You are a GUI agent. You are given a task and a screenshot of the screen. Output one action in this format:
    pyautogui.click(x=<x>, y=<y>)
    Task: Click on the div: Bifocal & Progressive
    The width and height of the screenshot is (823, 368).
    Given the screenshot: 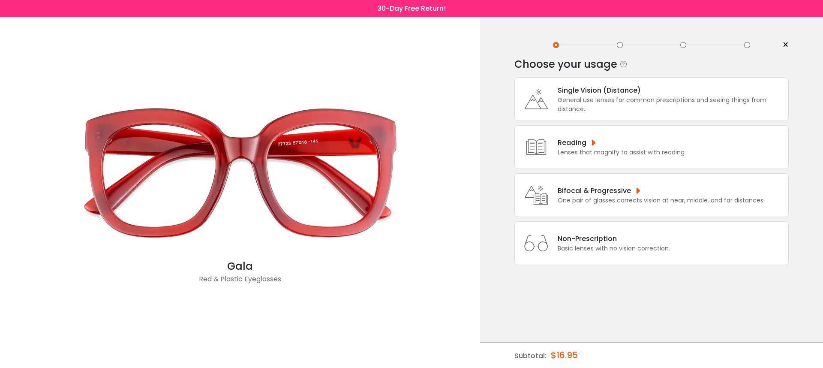 What is the action you would take?
    pyautogui.click(x=661, y=190)
    